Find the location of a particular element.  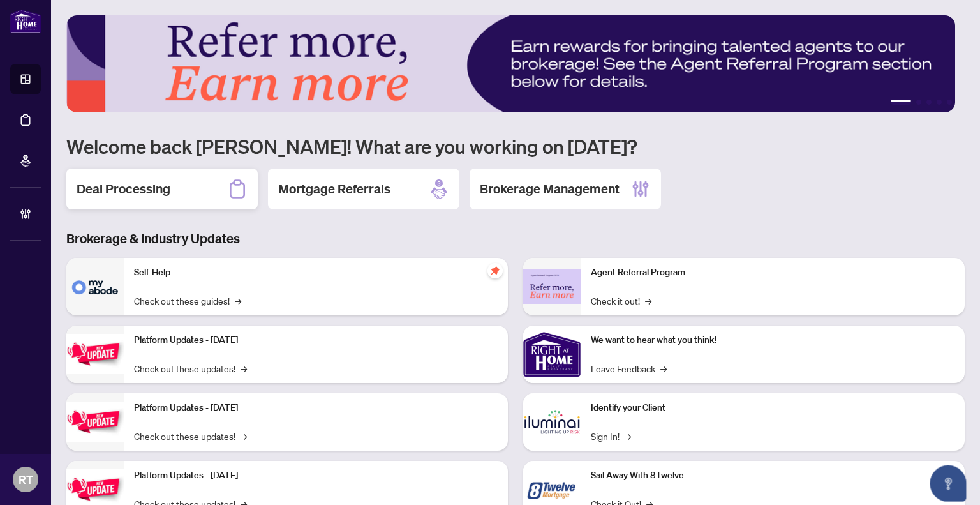

button: 5 is located at coordinates (950, 102).